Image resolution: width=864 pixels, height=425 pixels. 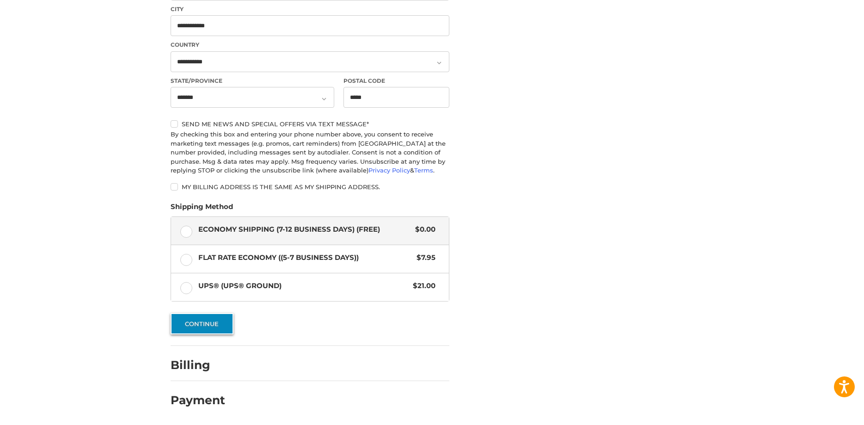 I want to click on span: UPS® (UPS® Ground), so click(x=303, y=286).